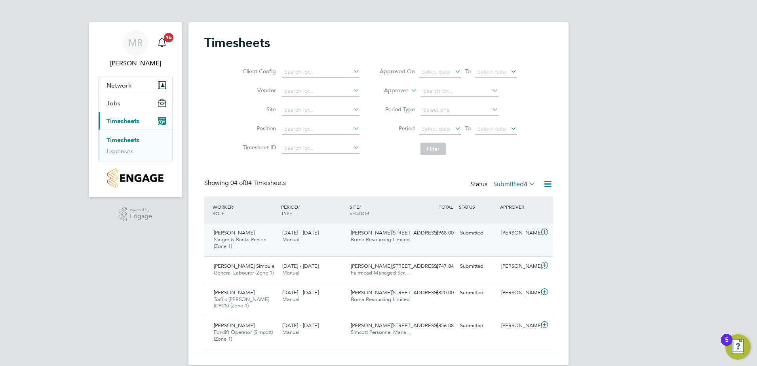  I want to click on span: Slinger & Banks Person (Zone 1), so click(240, 243).